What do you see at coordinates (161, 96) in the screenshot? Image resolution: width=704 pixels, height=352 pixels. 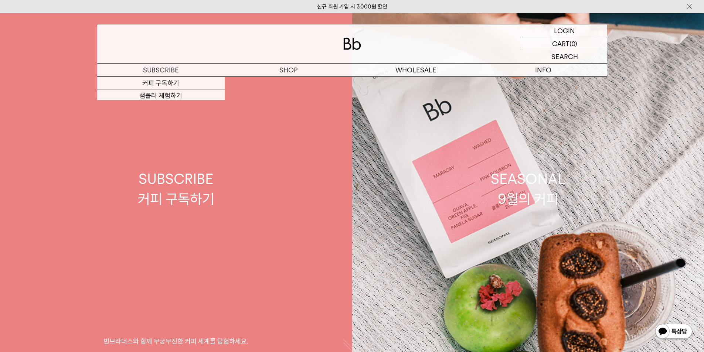 I see `a: 샘플러 체험하기` at bounding box center [161, 96].